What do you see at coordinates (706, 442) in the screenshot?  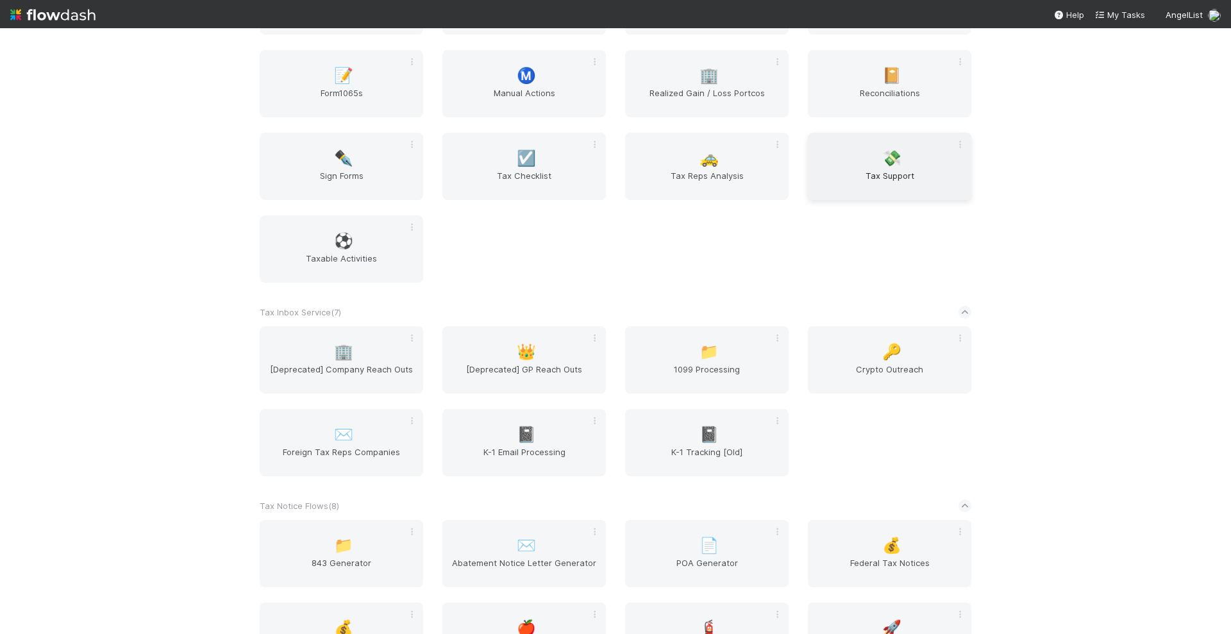 I see `a: 📓K-1 Tracking [Old]` at bounding box center [706, 442].